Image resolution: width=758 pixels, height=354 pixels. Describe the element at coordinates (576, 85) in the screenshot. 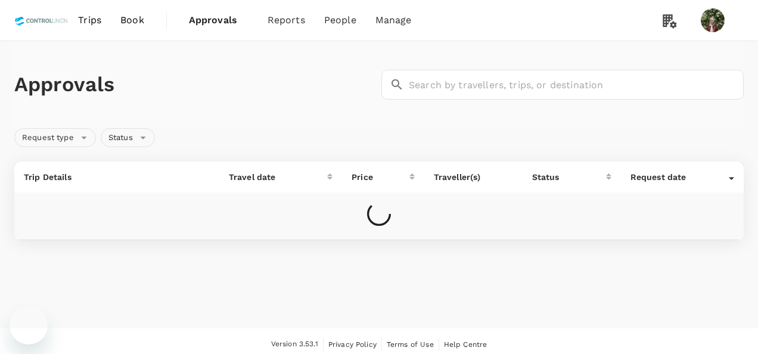

I see `input: Search by travellers, trips, or destination` at that location.